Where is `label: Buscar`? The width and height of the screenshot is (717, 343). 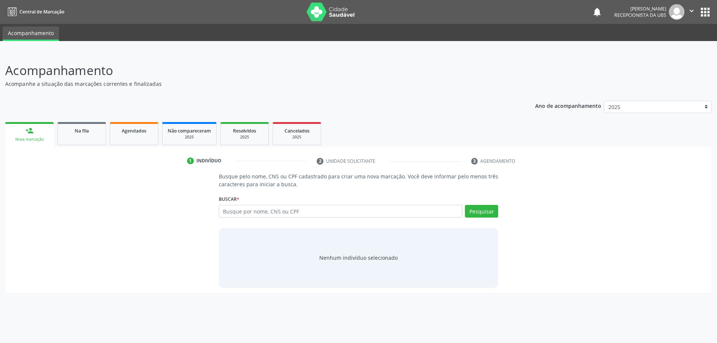 label: Buscar is located at coordinates (229, 199).